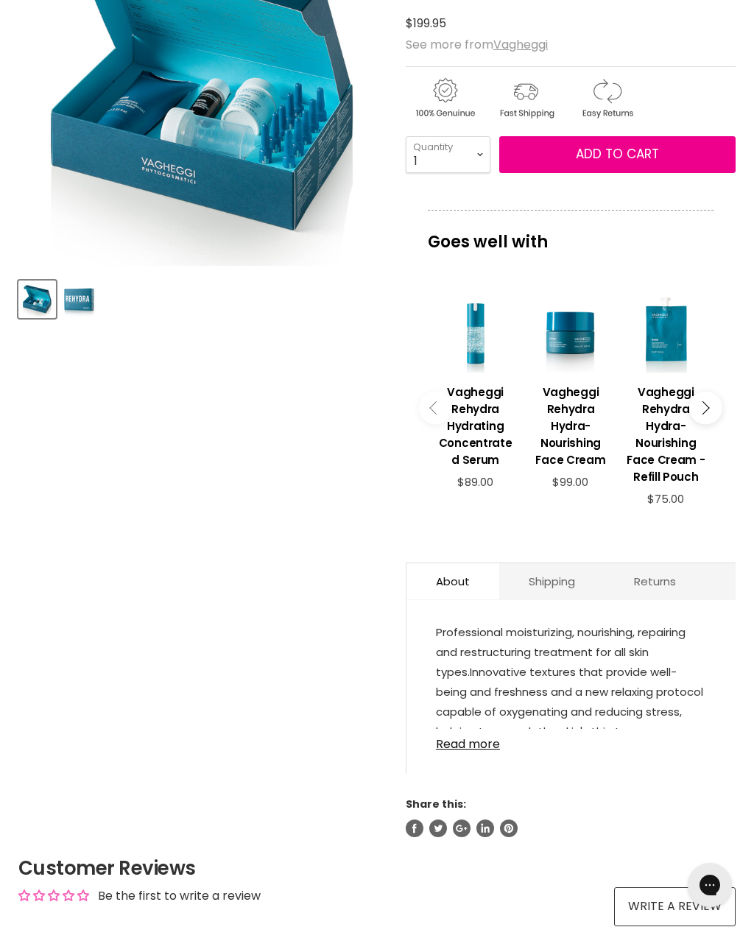  What do you see at coordinates (54, 896) in the screenshot?
I see `div: Average rating is 0.00 stars` at bounding box center [54, 896].